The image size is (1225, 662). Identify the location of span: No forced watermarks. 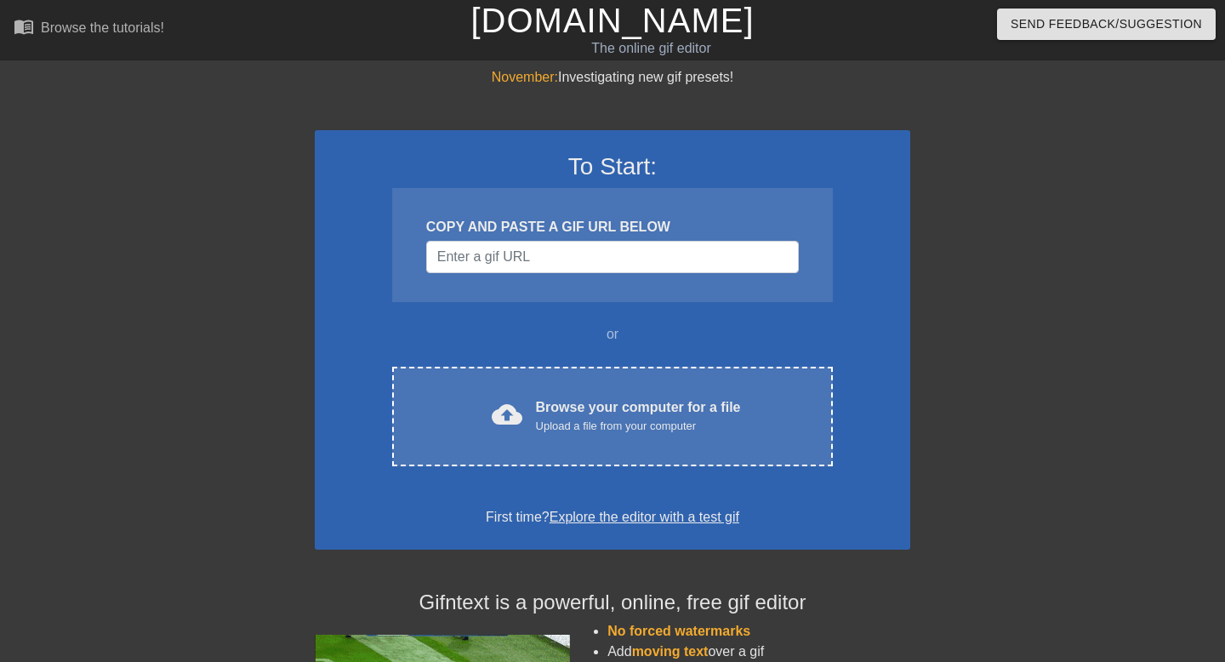
(679, 631).